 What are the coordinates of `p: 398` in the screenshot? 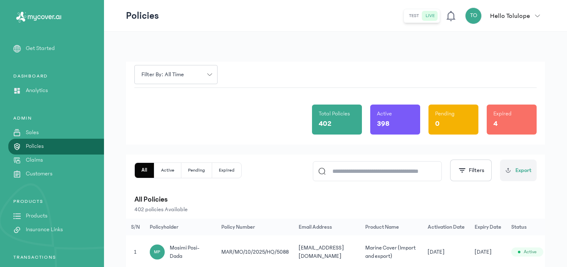 It's located at (383, 123).